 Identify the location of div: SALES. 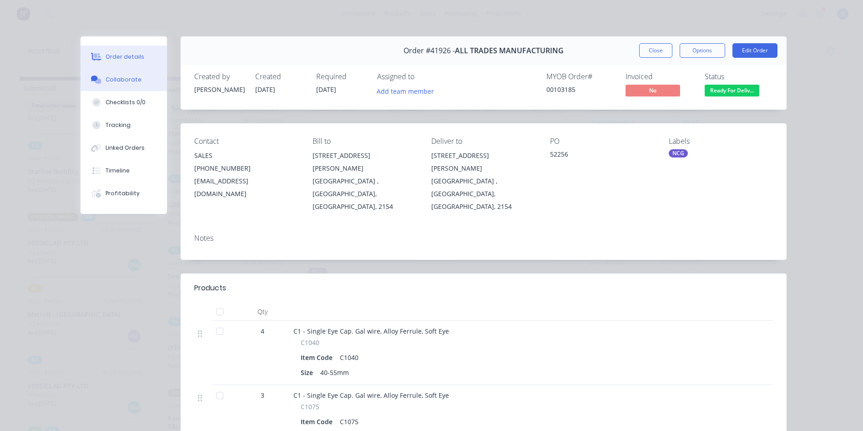
(246, 156).